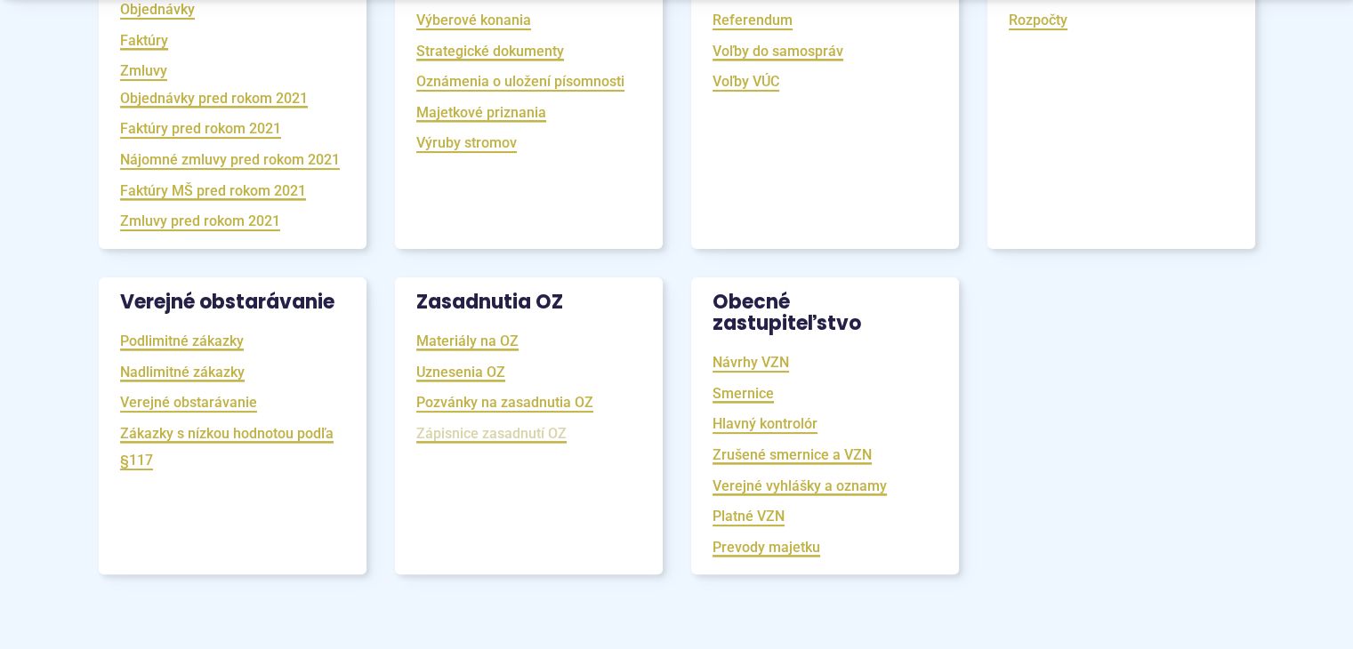 The image size is (1353, 649). What do you see at coordinates (751, 362) in the screenshot?
I see `a: Návrhy VZN` at bounding box center [751, 362].